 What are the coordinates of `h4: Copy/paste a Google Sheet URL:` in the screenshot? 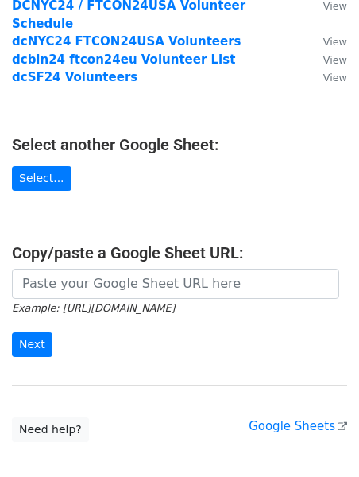 It's located at (180, 253).